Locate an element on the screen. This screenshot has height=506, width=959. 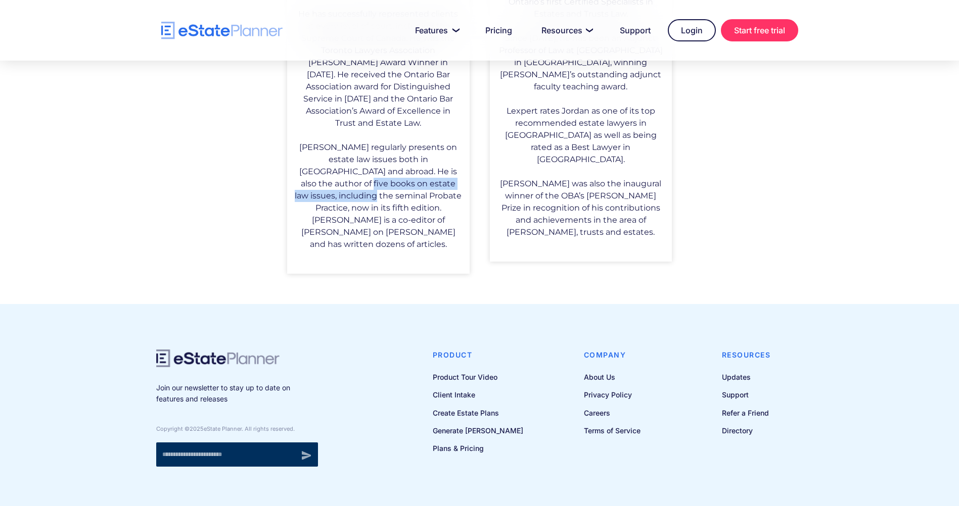
a: Product Tour Video is located at coordinates (478, 377).